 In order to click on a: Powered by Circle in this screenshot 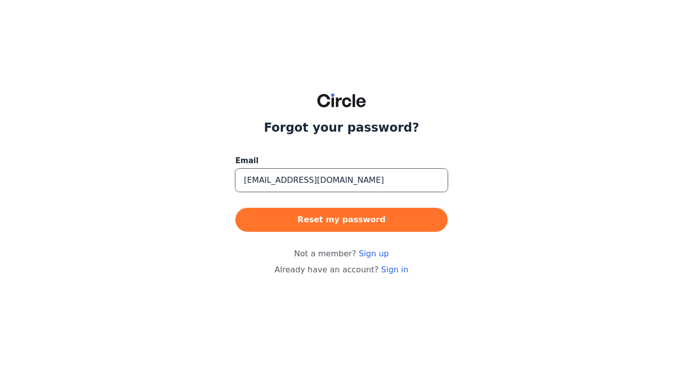, I will do `click(342, 309)`.